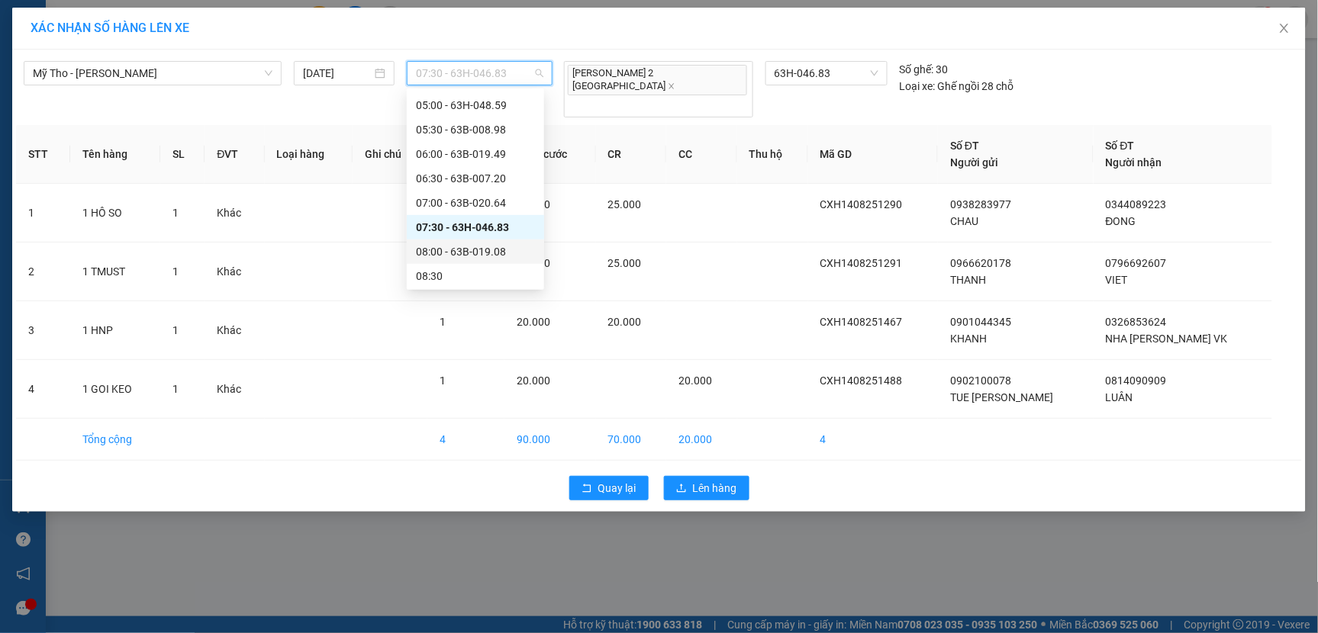 The image size is (1318, 633). Describe the element at coordinates (475, 179) in the screenshot. I see `div: 06:30 - 63B-007.20` at that location.